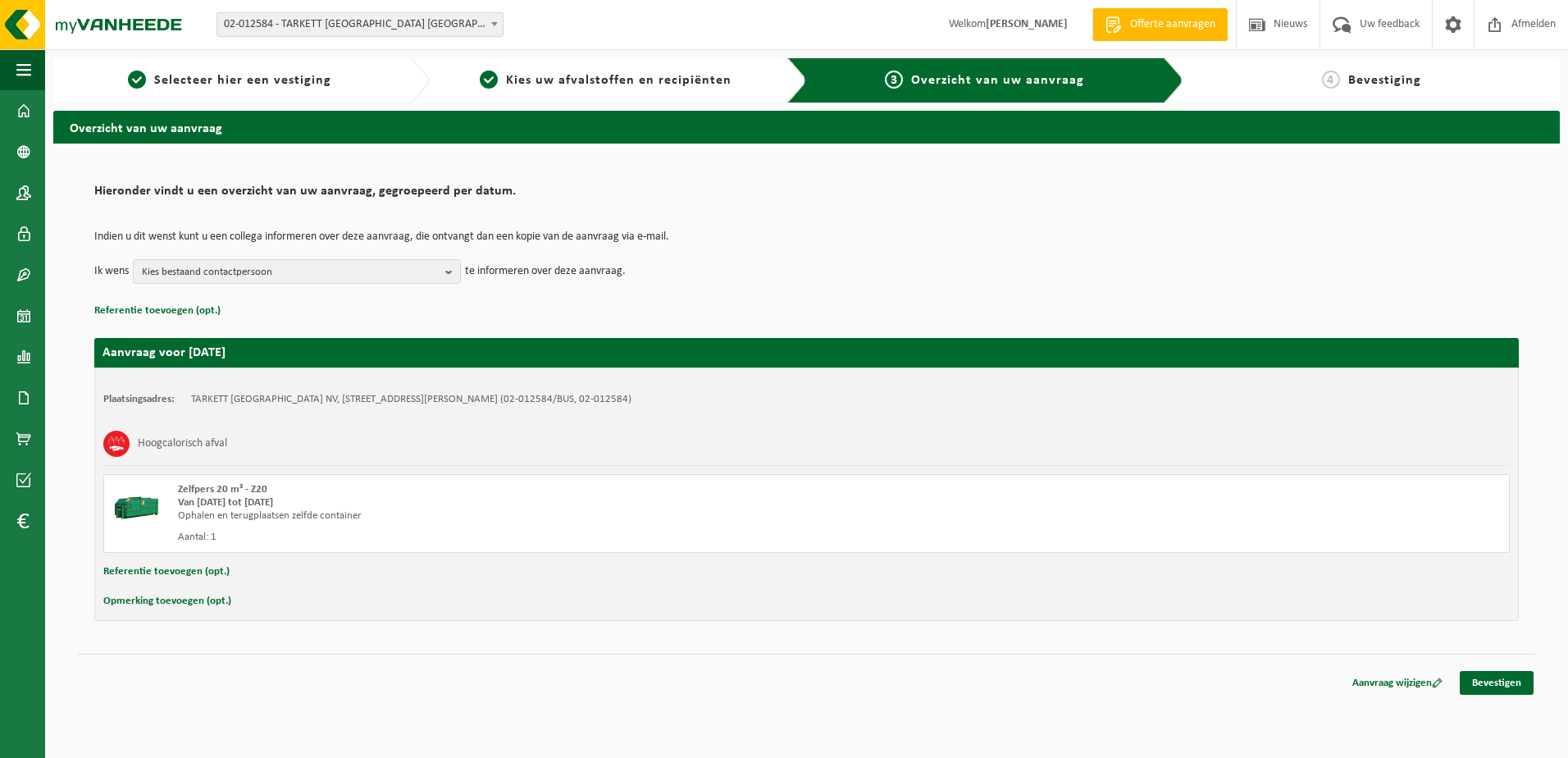 This screenshot has width=1568, height=758. What do you see at coordinates (489, 80) in the screenshot?
I see `span: 2` at bounding box center [489, 80].